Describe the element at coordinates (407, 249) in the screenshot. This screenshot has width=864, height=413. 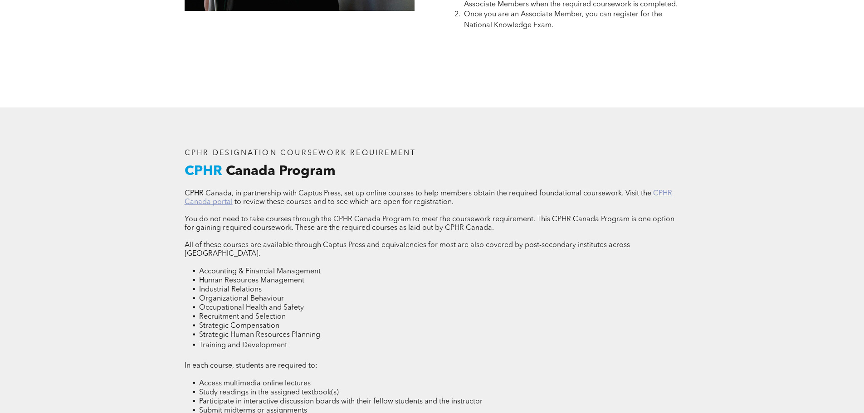
I see `span: All of these courses are available through Captus Press and equivalencies for most are also cover...` at that location.